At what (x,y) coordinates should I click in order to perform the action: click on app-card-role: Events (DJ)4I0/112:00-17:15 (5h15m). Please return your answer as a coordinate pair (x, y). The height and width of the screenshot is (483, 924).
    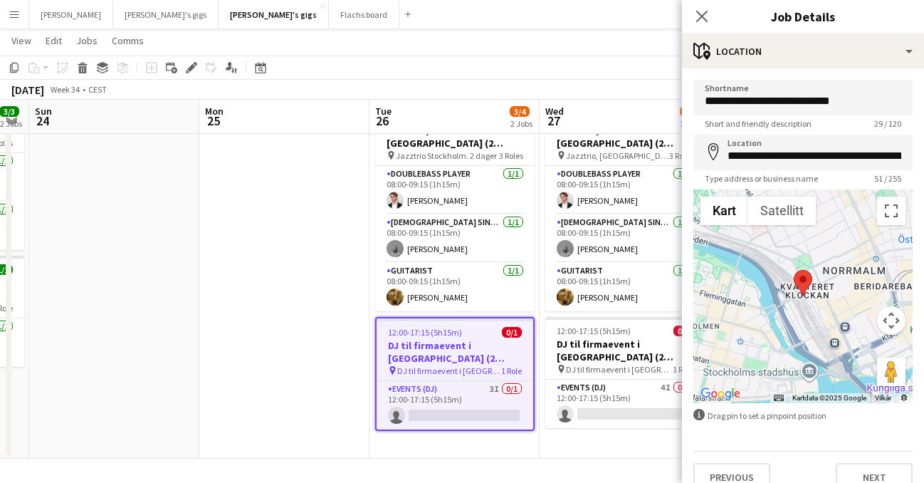
    Looking at the image, I should click on (625, 404).